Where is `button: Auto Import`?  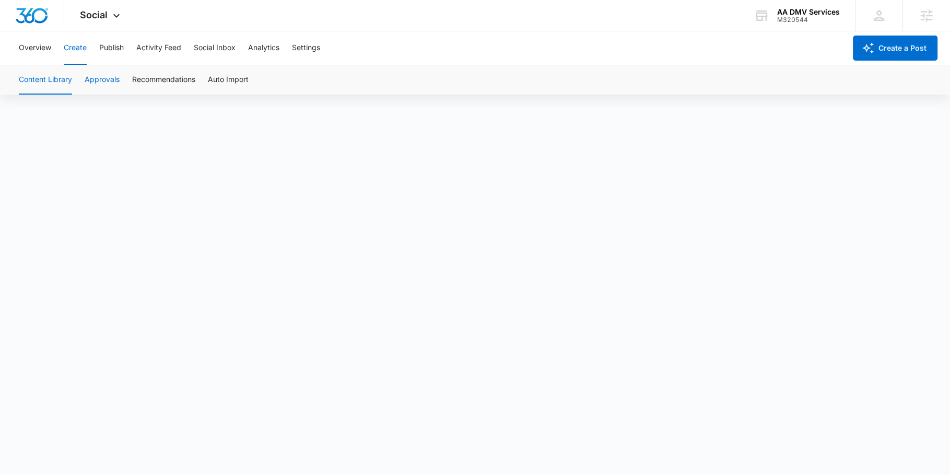
button: Auto Import is located at coordinates (228, 80).